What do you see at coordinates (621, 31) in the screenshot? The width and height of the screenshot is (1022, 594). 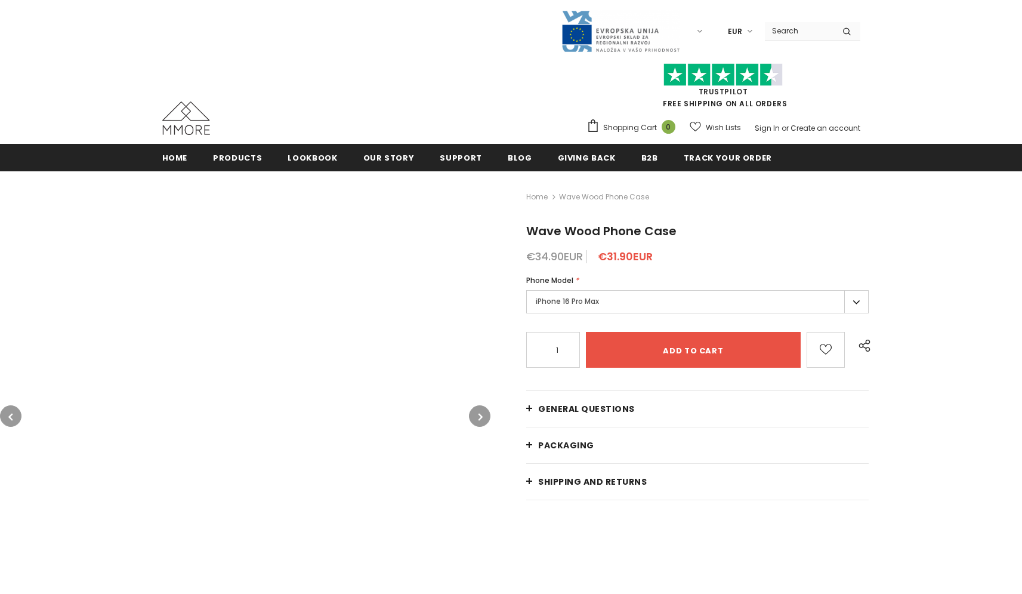 I see `img: Javni Razpis` at bounding box center [621, 31].